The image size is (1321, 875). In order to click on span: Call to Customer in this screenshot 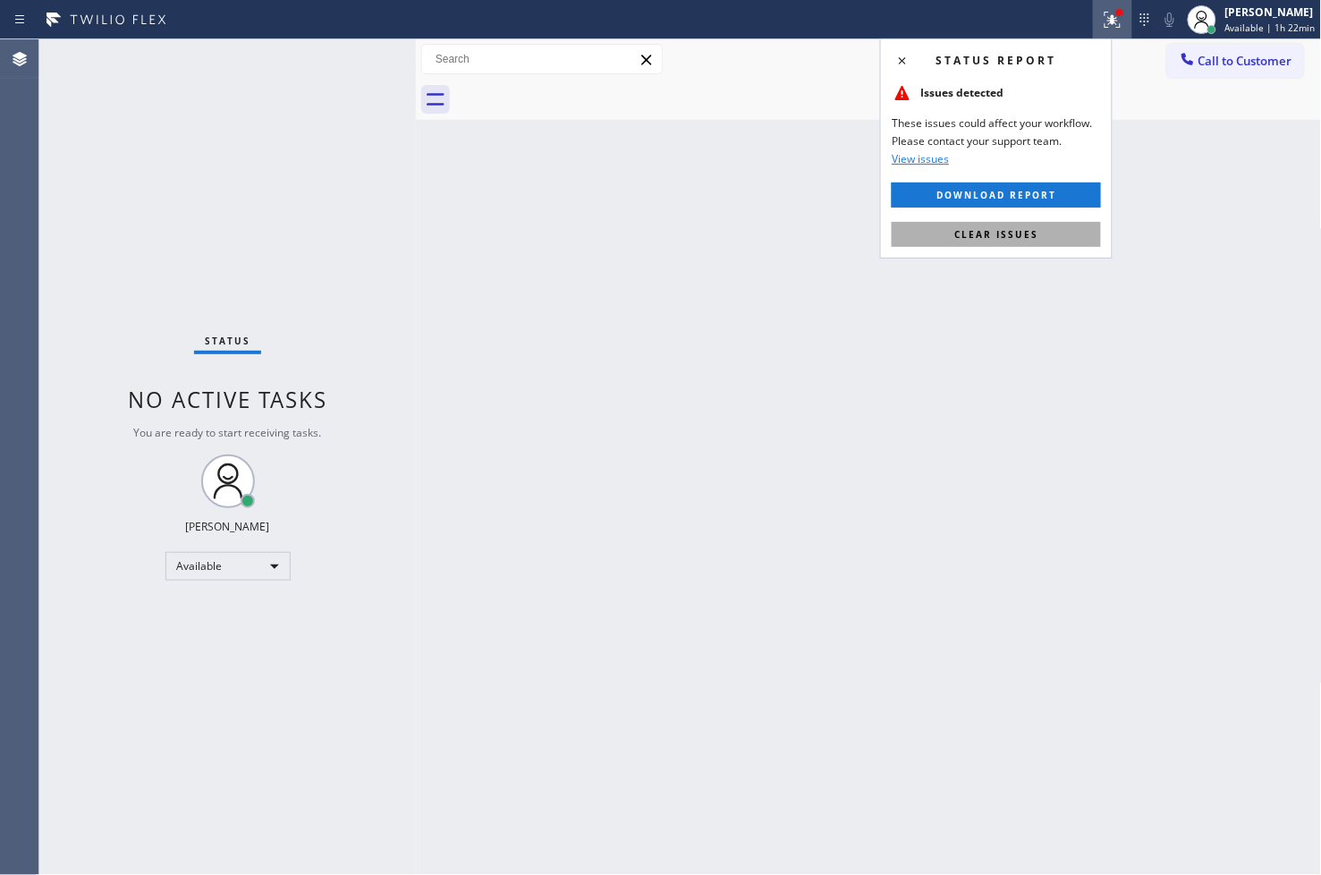, I will do `click(1245, 61)`.